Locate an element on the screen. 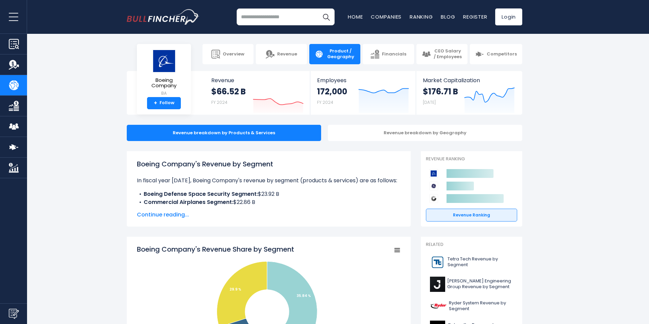 This screenshot has height=324, width=649. span: Ryder System Revenue by Segment is located at coordinates (481, 306).